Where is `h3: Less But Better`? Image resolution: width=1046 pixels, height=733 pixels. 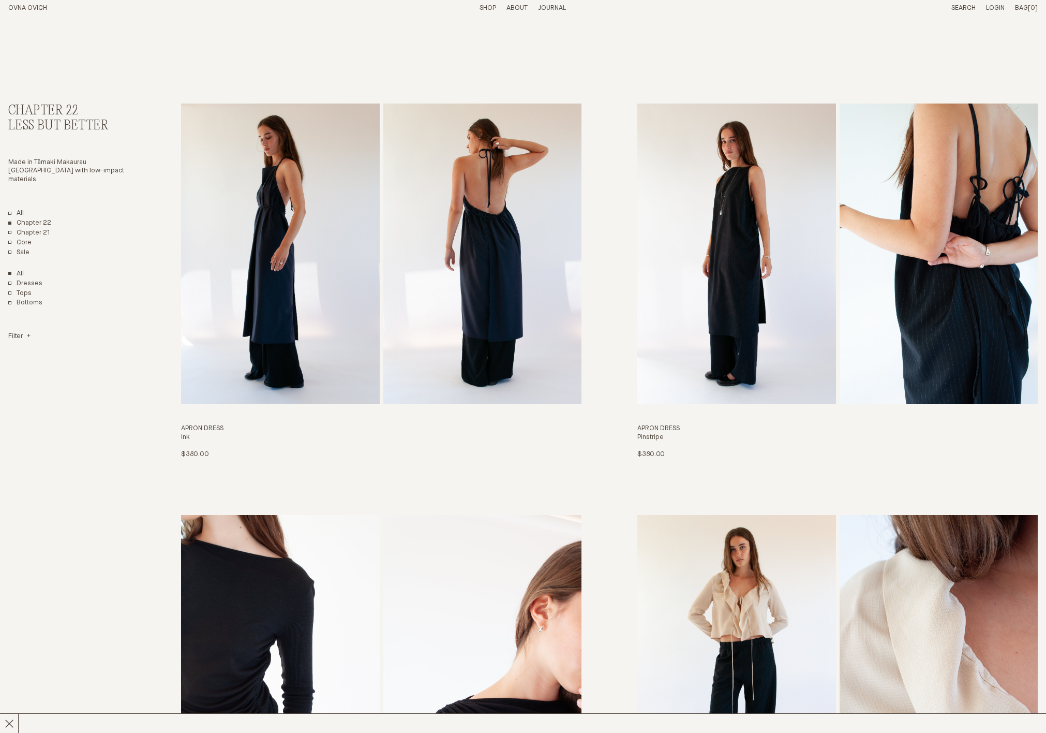
h3: Less But Better is located at coordinates (69, 126).